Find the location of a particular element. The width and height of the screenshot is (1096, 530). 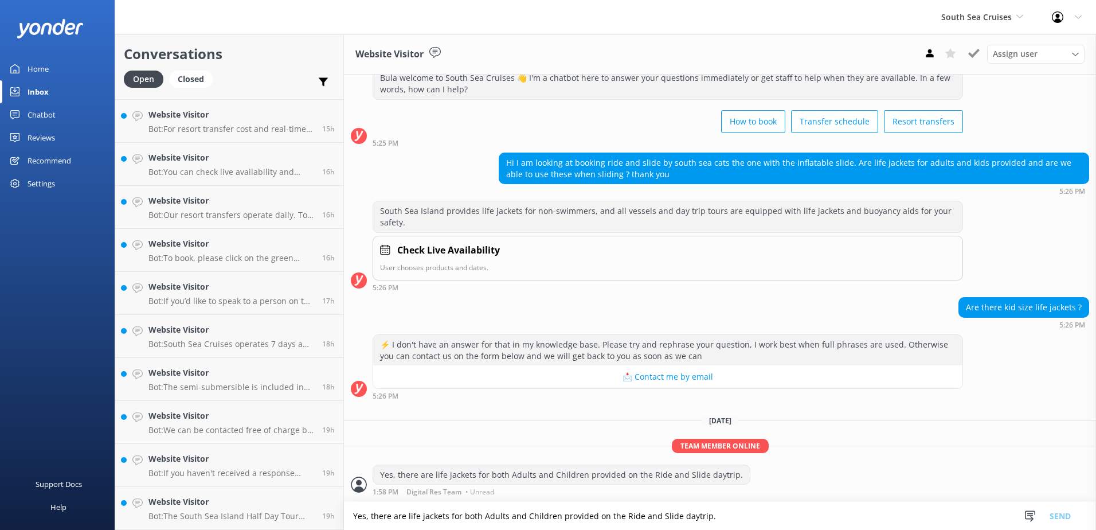

span: Digital Res Team is located at coordinates (434, 492).